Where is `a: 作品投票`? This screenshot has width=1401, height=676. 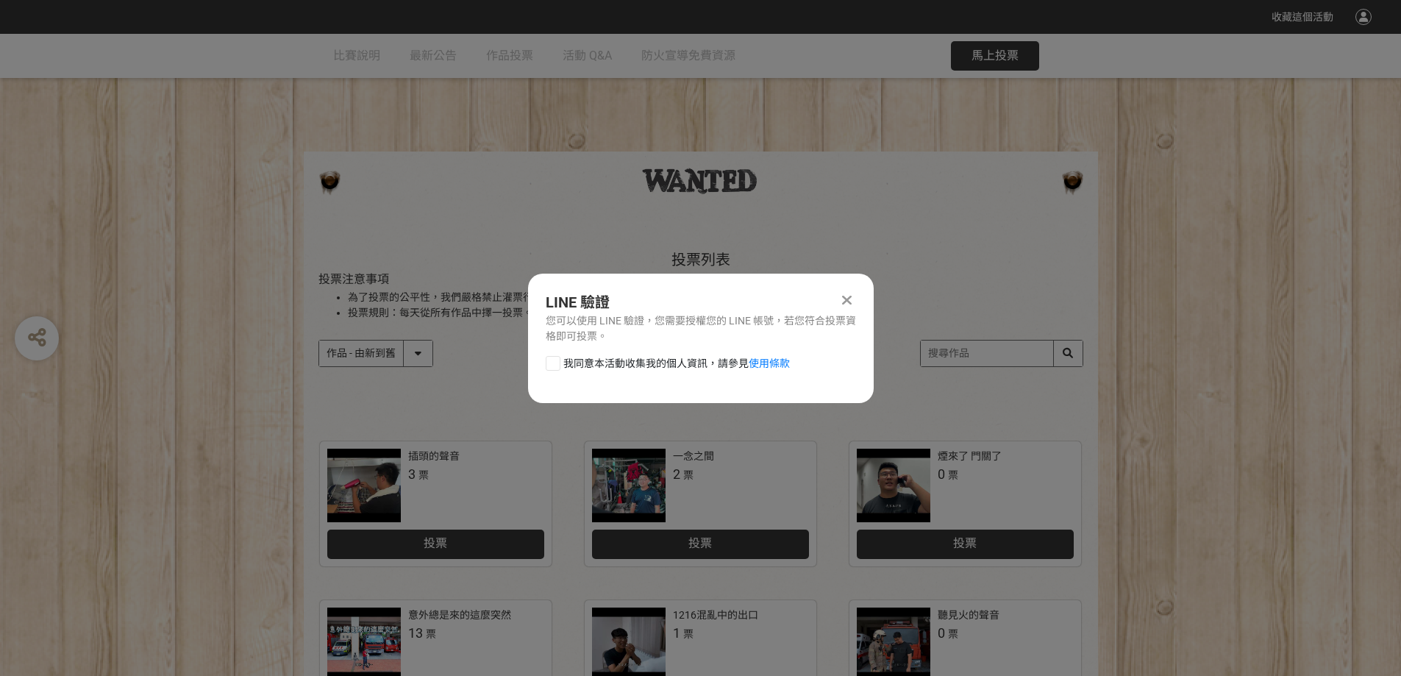 a: 作品投票 is located at coordinates (510, 56).